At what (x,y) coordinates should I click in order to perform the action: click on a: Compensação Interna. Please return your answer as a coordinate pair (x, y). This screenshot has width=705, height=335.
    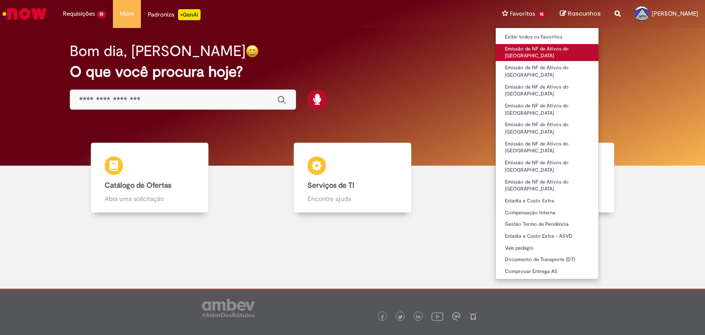
    Looking at the image, I should click on (547, 213).